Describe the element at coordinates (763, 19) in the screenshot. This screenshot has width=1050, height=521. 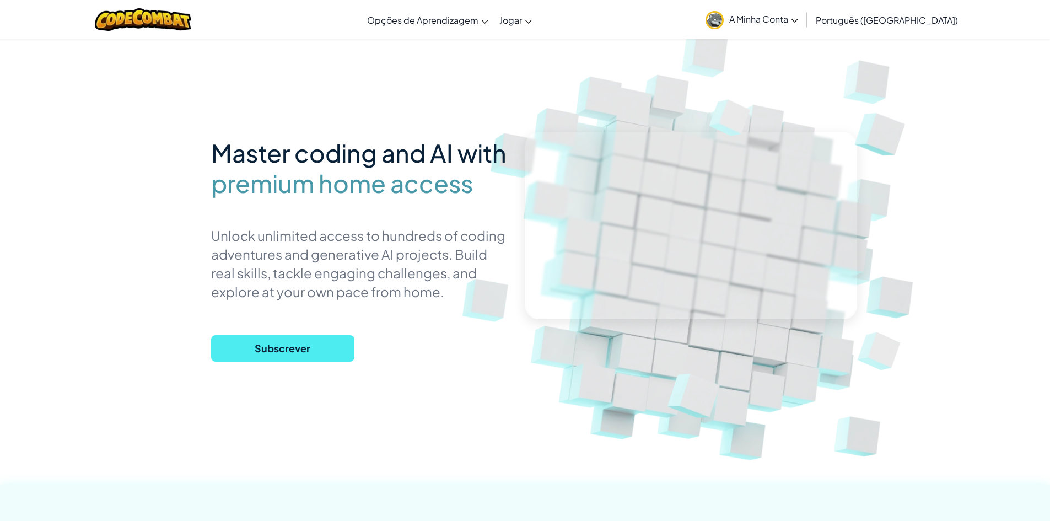
I see `span: A Minha Conta` at that location.